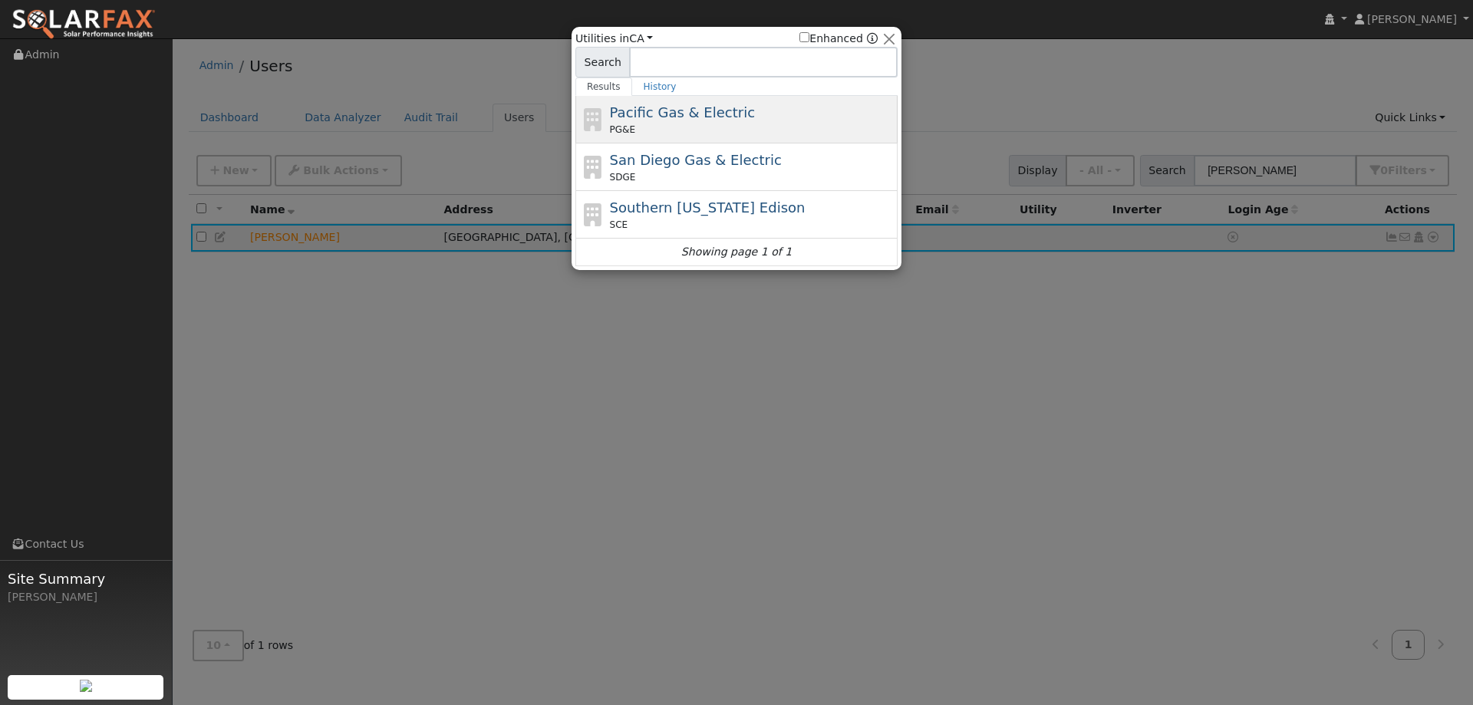  I want to click on label: Enhanced, so click(831, 38).